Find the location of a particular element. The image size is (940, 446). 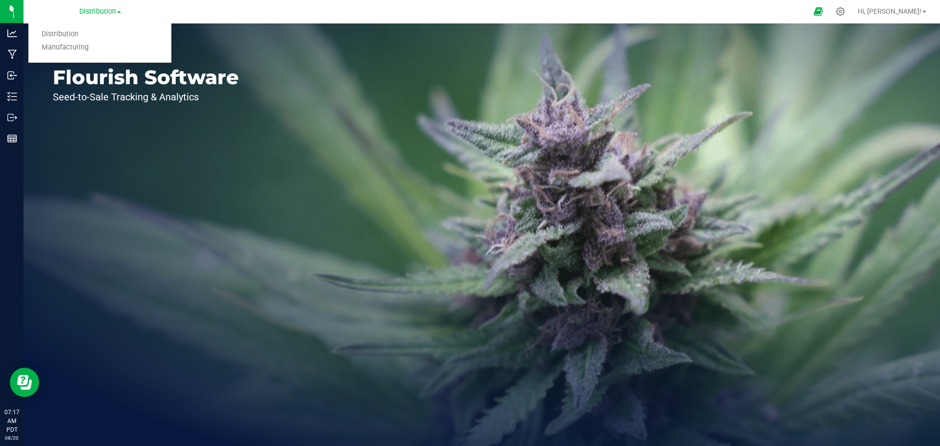

inline-svg: Manufacturing is located at coordinates (12, 54).